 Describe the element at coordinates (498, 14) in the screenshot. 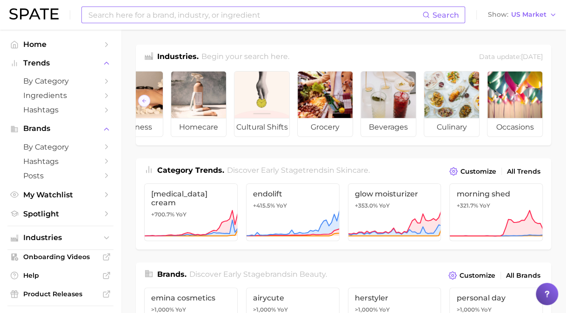

I see `span: Show` at that location.